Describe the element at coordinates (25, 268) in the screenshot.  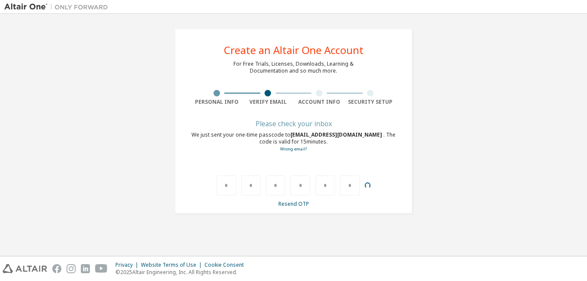
I see `img: altair_logo.svg` at that location.